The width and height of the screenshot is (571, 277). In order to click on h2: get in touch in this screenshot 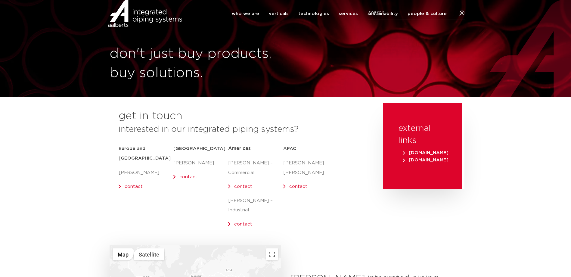, I will do `click(150, 116)`.